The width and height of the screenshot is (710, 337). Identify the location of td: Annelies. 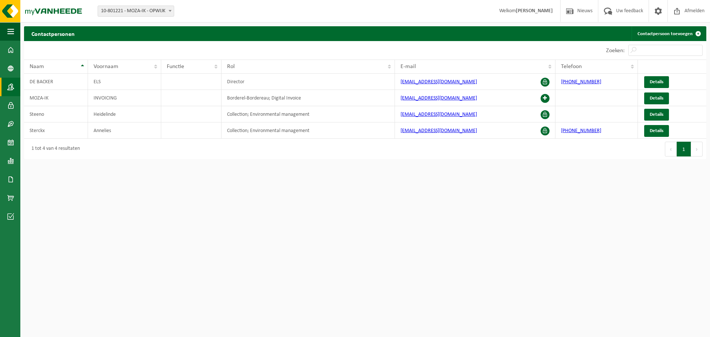
(125, 130).